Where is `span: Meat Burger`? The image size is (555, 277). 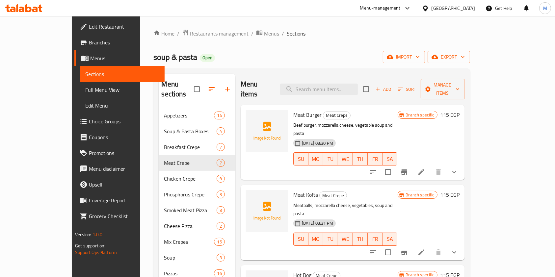
span: Meat Burger is located at coordinates (307, 115).